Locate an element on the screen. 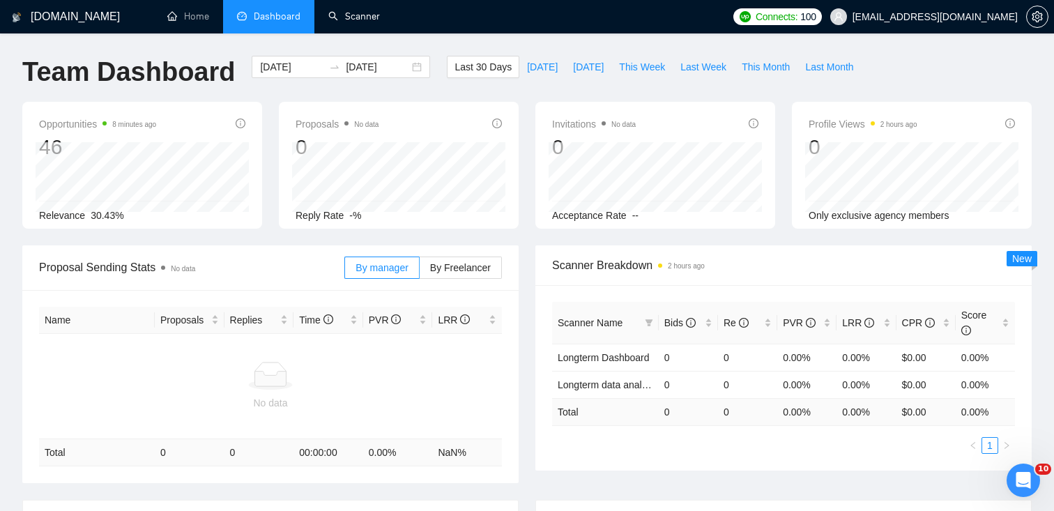 This screenshot has width=1054, height=511. button: Last Week is located at coordinates (703, 67).